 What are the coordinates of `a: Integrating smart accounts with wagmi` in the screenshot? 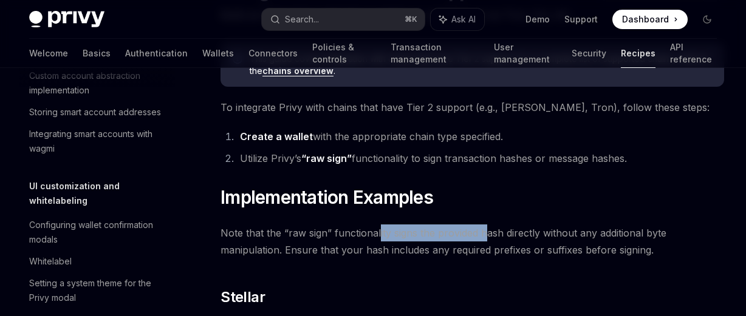 It's located at (97, 141).